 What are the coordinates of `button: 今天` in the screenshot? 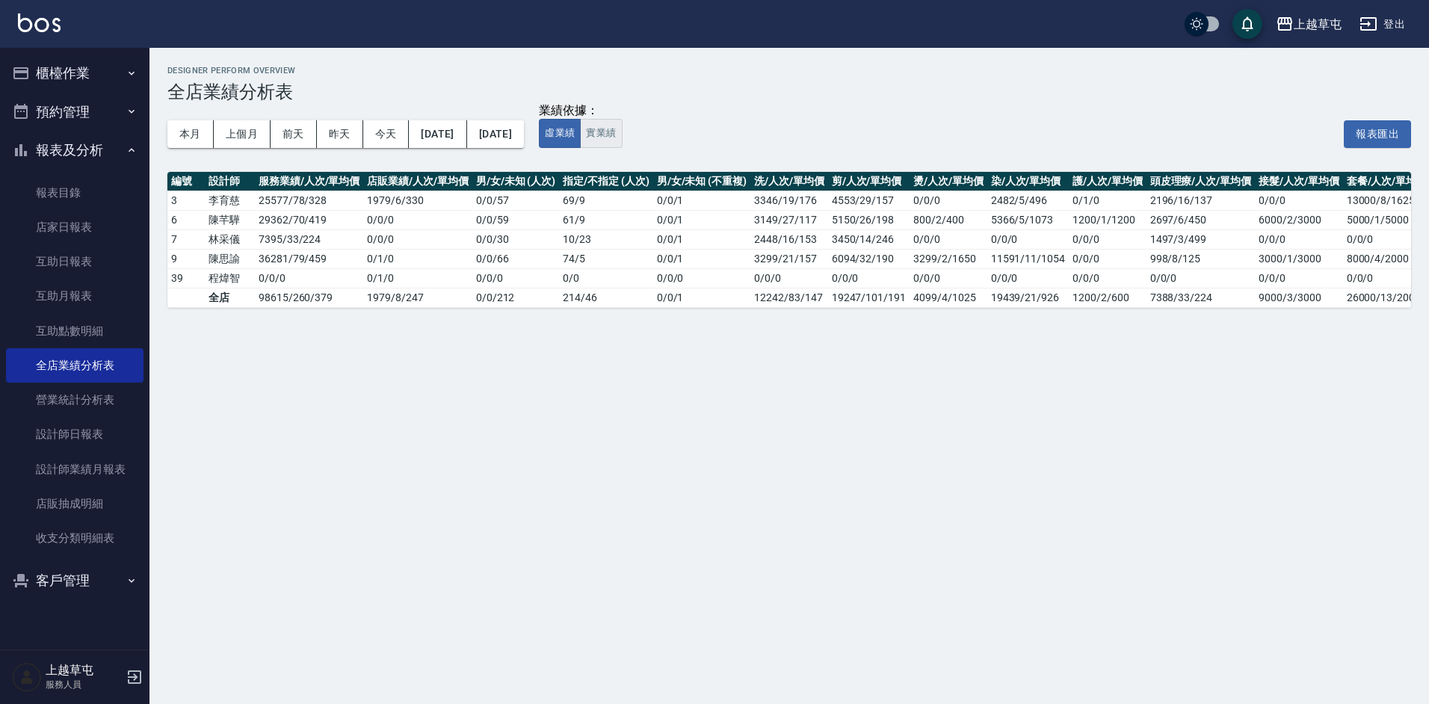 It's located at (386, 134).